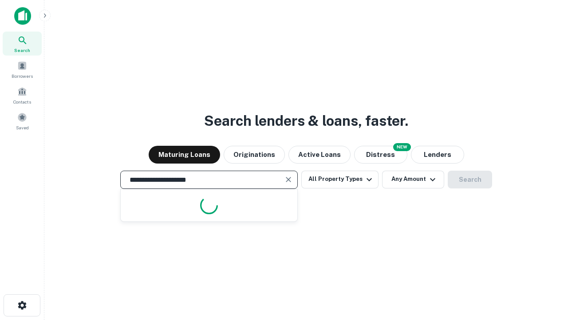  Describe the element at coordinates (23, 16) in the screenshot. I see `img: capitalize-icon.png` at that location.